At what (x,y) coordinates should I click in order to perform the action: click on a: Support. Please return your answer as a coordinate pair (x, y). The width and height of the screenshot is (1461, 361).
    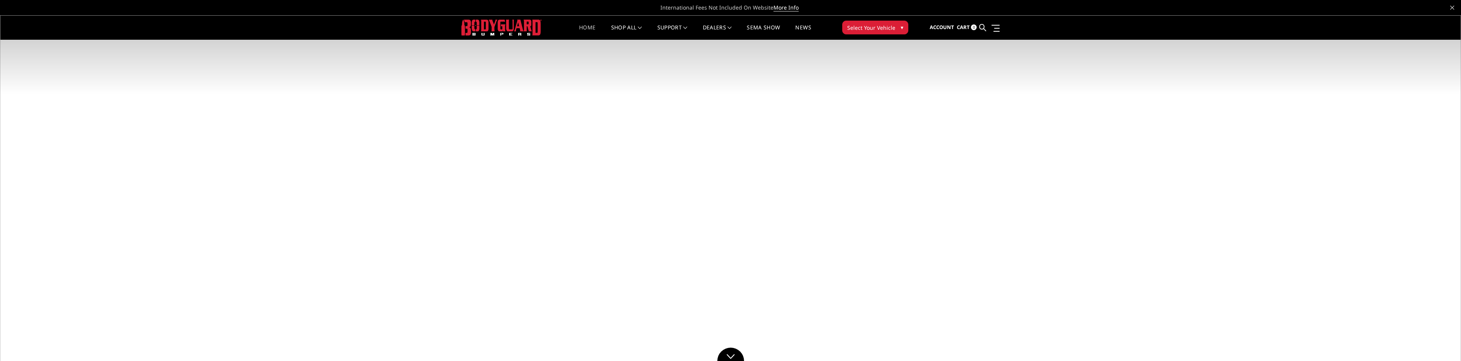
    Looking at the image, I should click on (672, 32).